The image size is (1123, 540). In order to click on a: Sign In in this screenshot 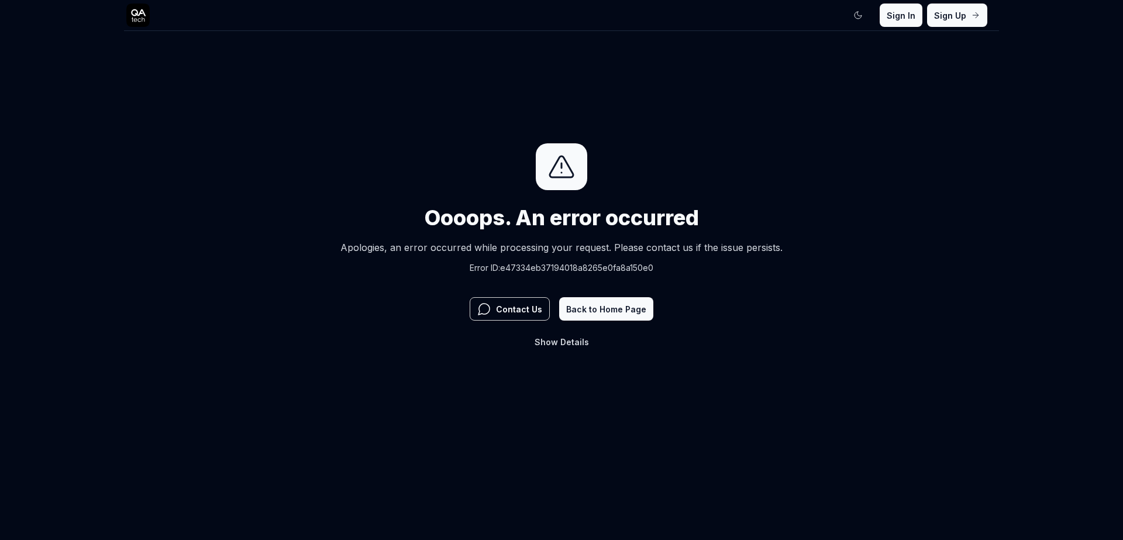, I will do `click(901, 15)`.